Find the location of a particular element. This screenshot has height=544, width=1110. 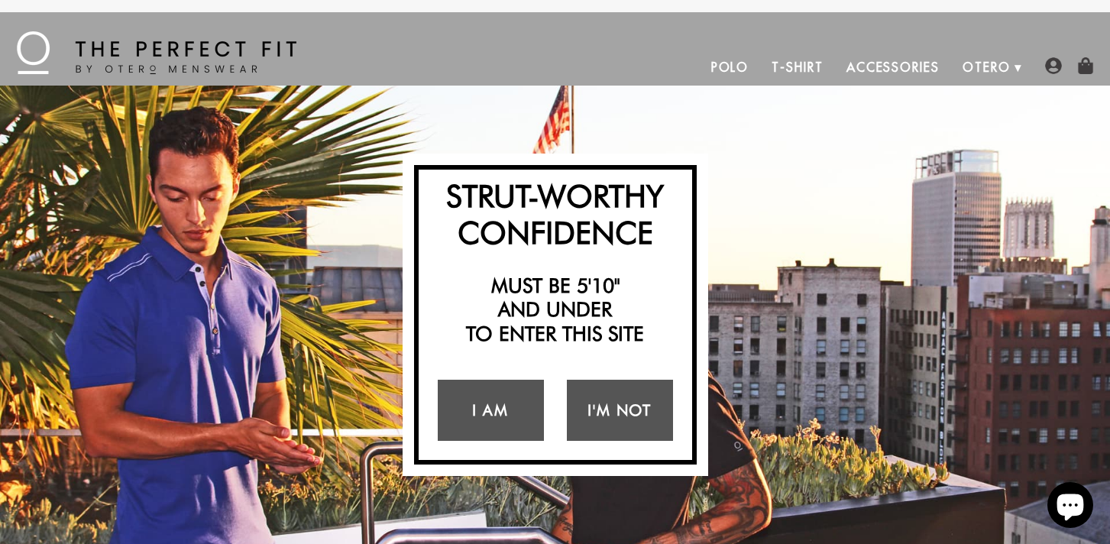

a: I Am is located at coordinates (490, 410).